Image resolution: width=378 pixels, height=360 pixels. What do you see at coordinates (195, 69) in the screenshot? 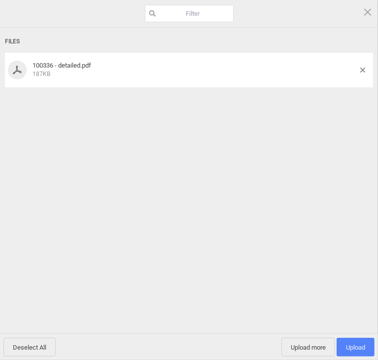
I see `div: 100336 - detailed.pdf` at bounding box center [195, 69].